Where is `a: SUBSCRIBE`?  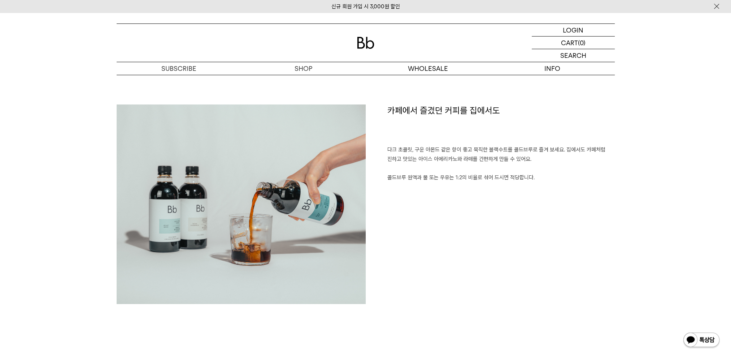
a: SUBSCRIBE is located at coordinates (179, 68).